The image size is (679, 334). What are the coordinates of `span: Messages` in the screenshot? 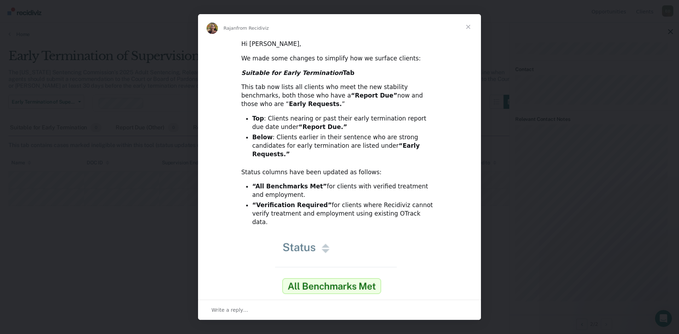 It's located at (106, 241).